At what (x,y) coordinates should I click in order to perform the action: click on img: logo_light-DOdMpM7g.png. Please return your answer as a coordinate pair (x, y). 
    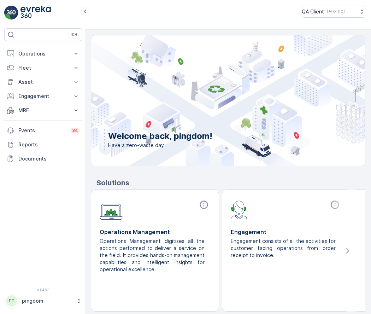
    Looking at the image, I should click on (36, 13).